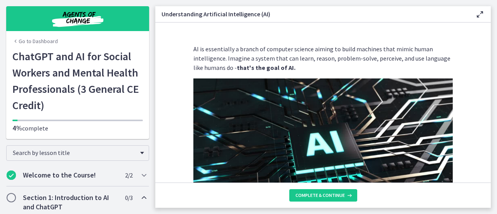 This screenshot has width=497, height=214. I want to click on span: 0 / 3, so click(129, 198).